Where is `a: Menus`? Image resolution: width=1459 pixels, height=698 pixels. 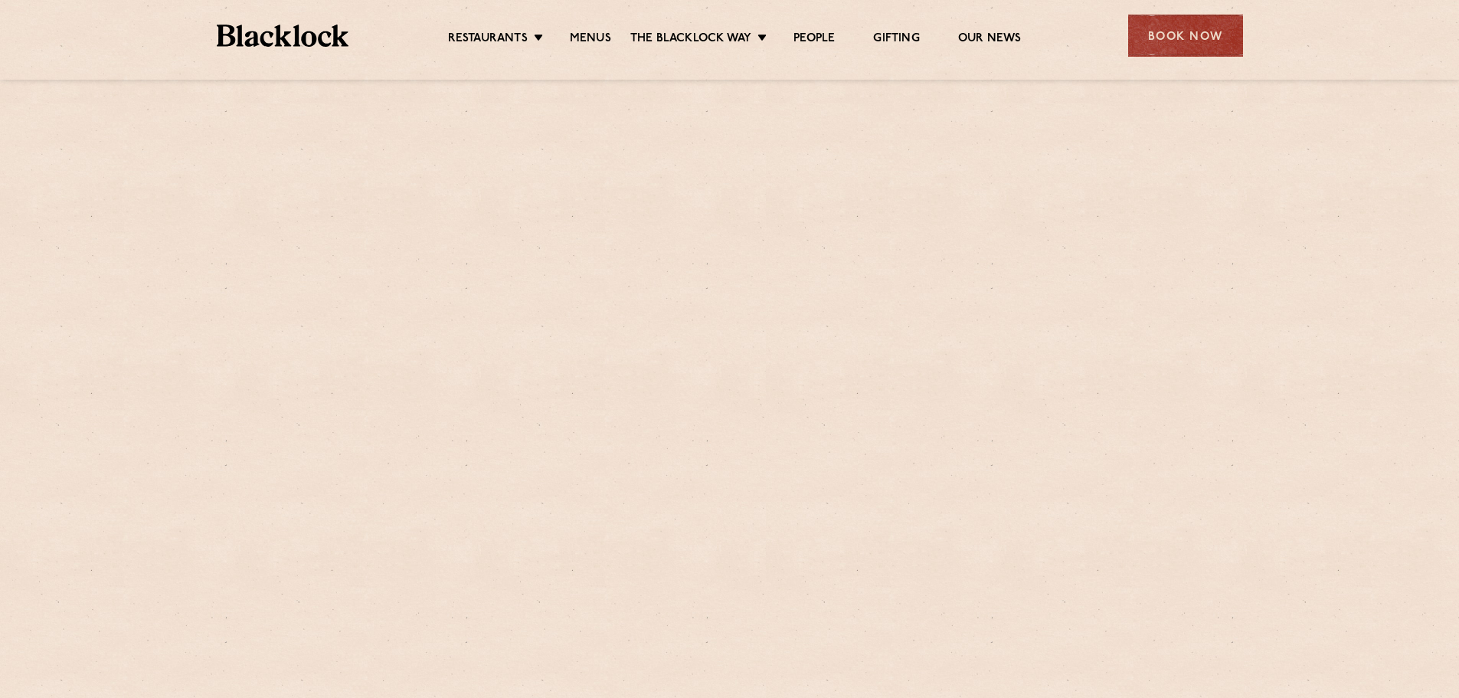 a: Menus is located at coordinates (590, 40).